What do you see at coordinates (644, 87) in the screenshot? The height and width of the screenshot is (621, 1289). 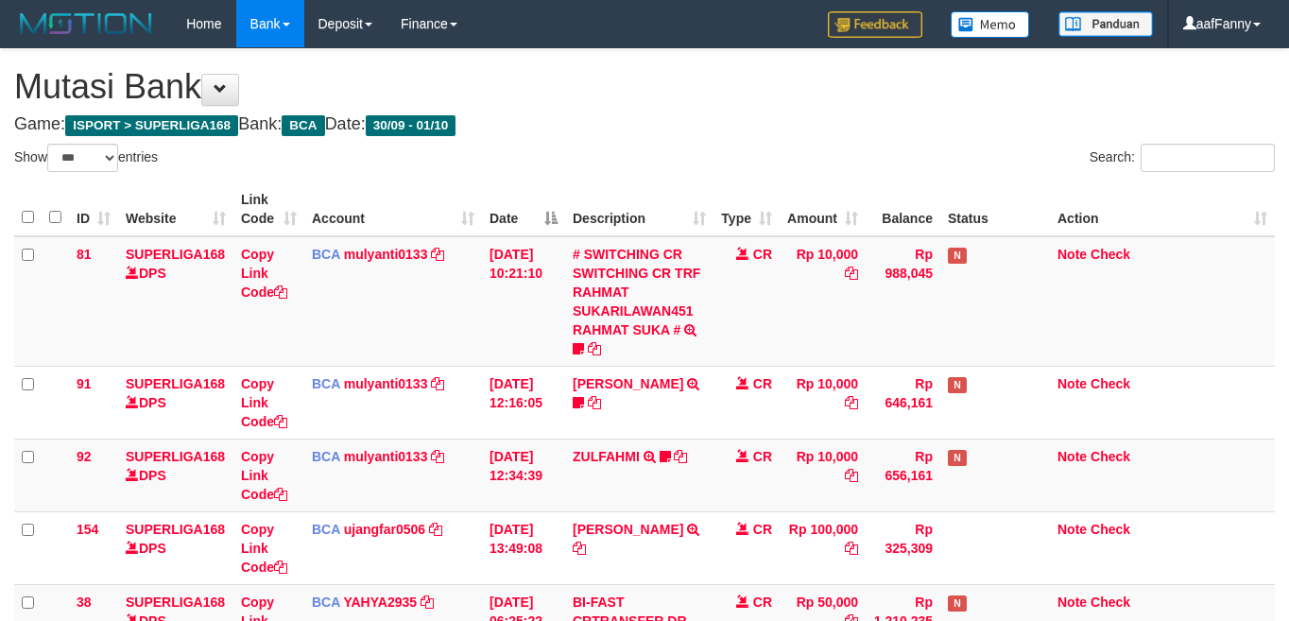 I see `h1: Mutasi Bank` at bounding box center [644, 87].